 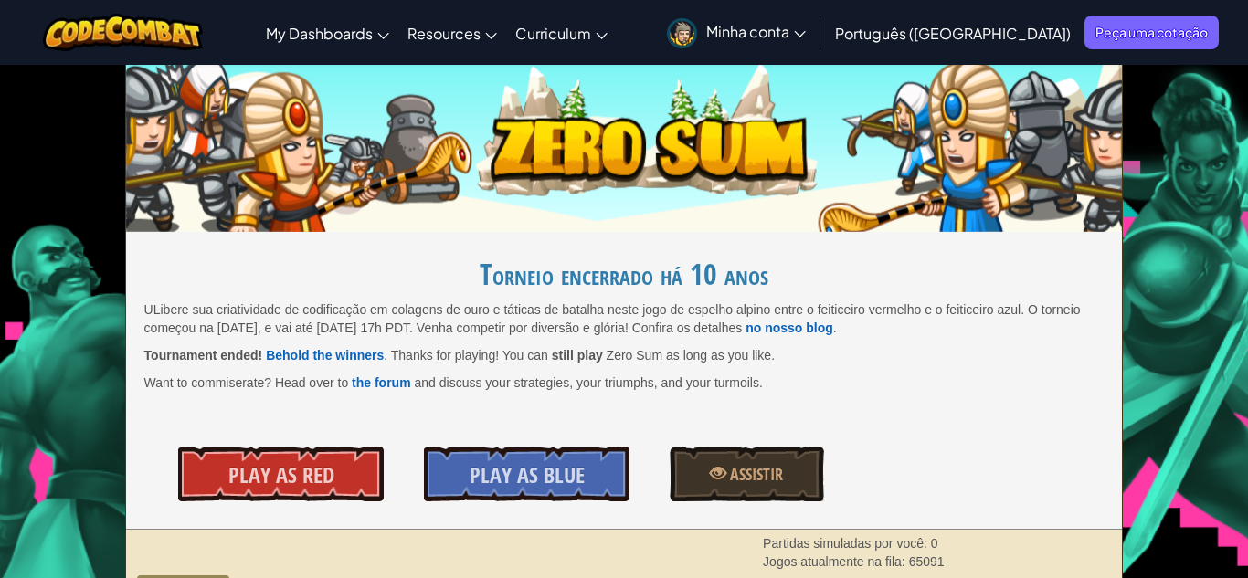 What do you see at coordinates (587, 383) in the screenshot?
I see `span: and discuss your strategies, your triumphs, and your turmoils.` at bounding box center [587, 383].